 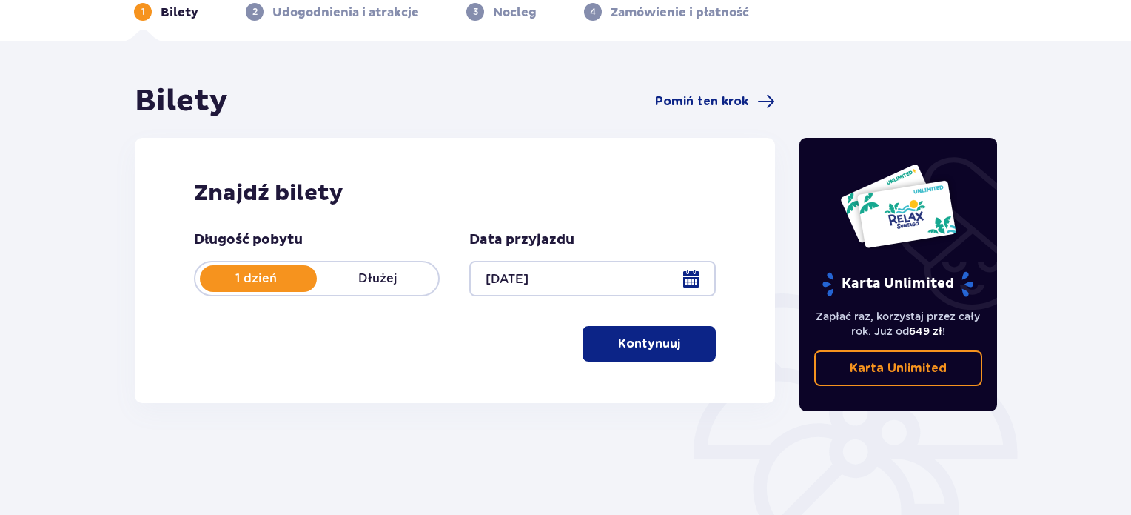 I want to click on p: Zamówienie i płatność, so click(x=680, y=13).